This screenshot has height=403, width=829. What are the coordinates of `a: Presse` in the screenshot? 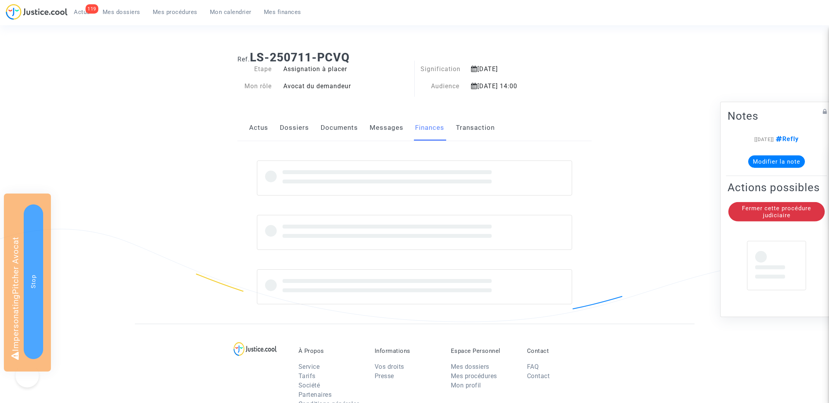 It's located at (385, 376).